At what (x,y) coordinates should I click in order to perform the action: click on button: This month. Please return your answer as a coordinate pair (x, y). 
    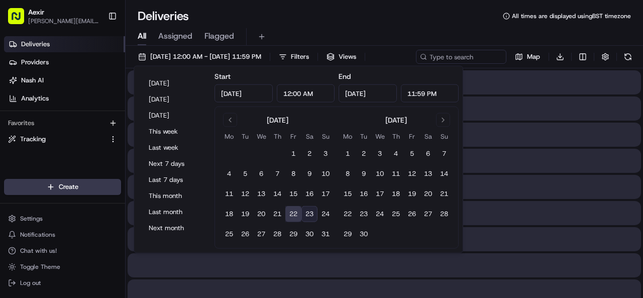
    Looking at the image, I should click on (174, 196).